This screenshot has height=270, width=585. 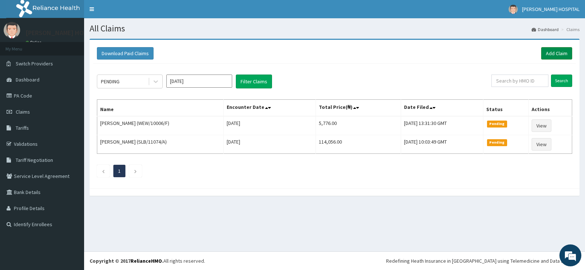 What do you see at coordinates (570, 29) in the screenshot?
I see `li: Claims` at bounding box center [570, 29].